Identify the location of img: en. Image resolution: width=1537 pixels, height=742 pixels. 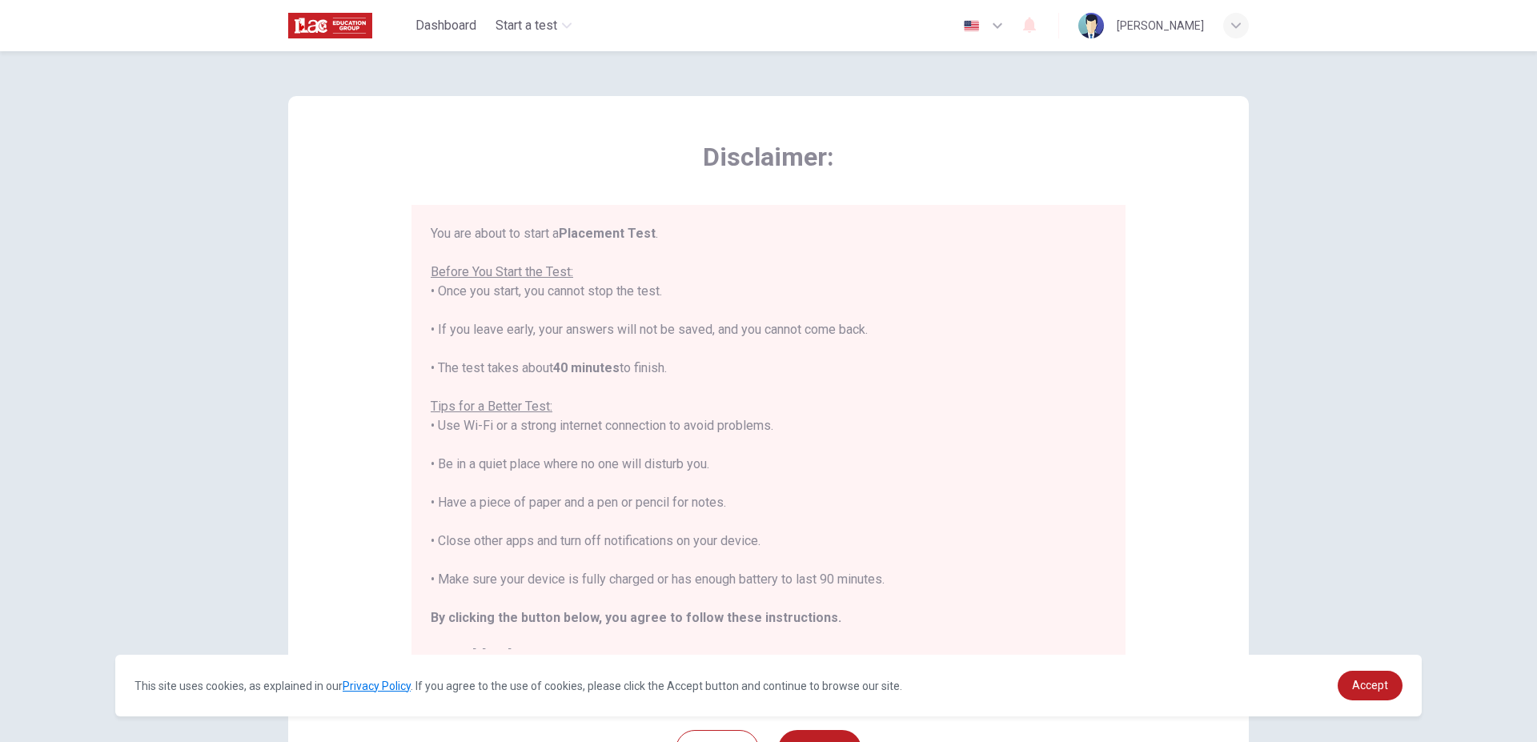
(971, 26).